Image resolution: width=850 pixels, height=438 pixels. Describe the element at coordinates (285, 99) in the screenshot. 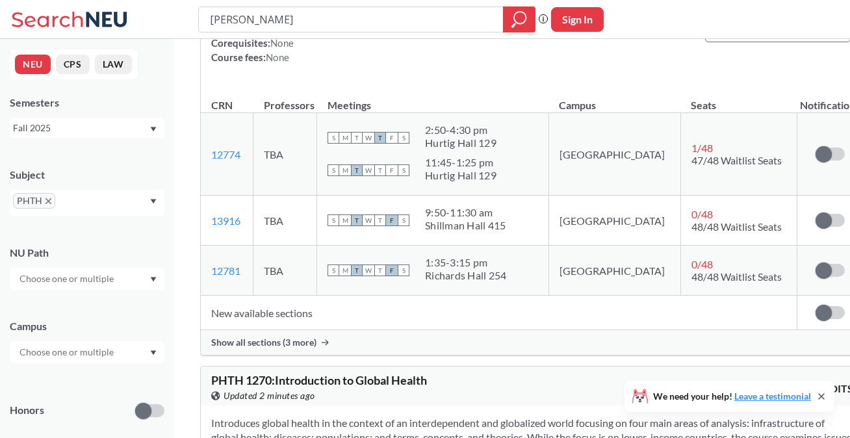

I see `th: Professors` at that location.